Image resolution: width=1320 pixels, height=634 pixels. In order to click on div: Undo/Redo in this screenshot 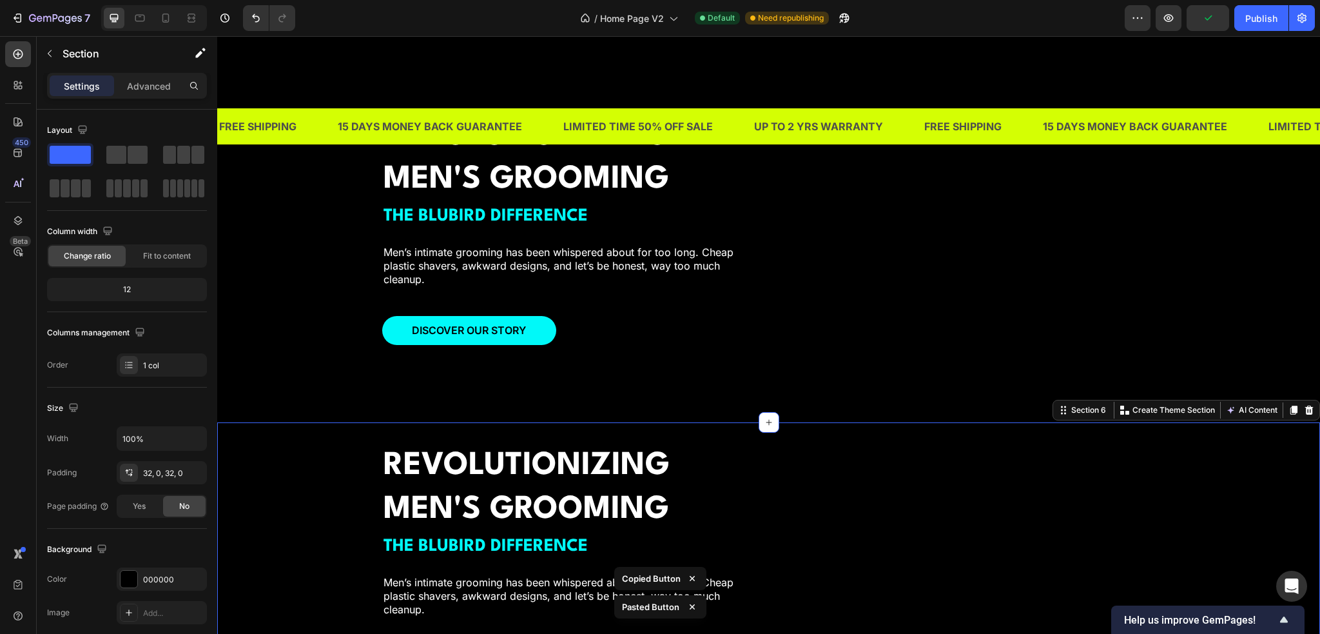, I will do `click(269, 18)`.